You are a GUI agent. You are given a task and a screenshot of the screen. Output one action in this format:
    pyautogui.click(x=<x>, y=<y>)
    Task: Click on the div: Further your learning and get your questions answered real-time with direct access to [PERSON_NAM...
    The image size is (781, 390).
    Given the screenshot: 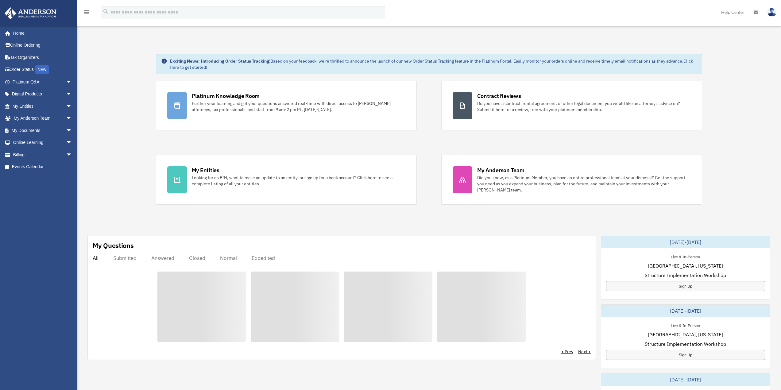 What is the action you would take?
    pyautogui.click(x=299, y=107)
    